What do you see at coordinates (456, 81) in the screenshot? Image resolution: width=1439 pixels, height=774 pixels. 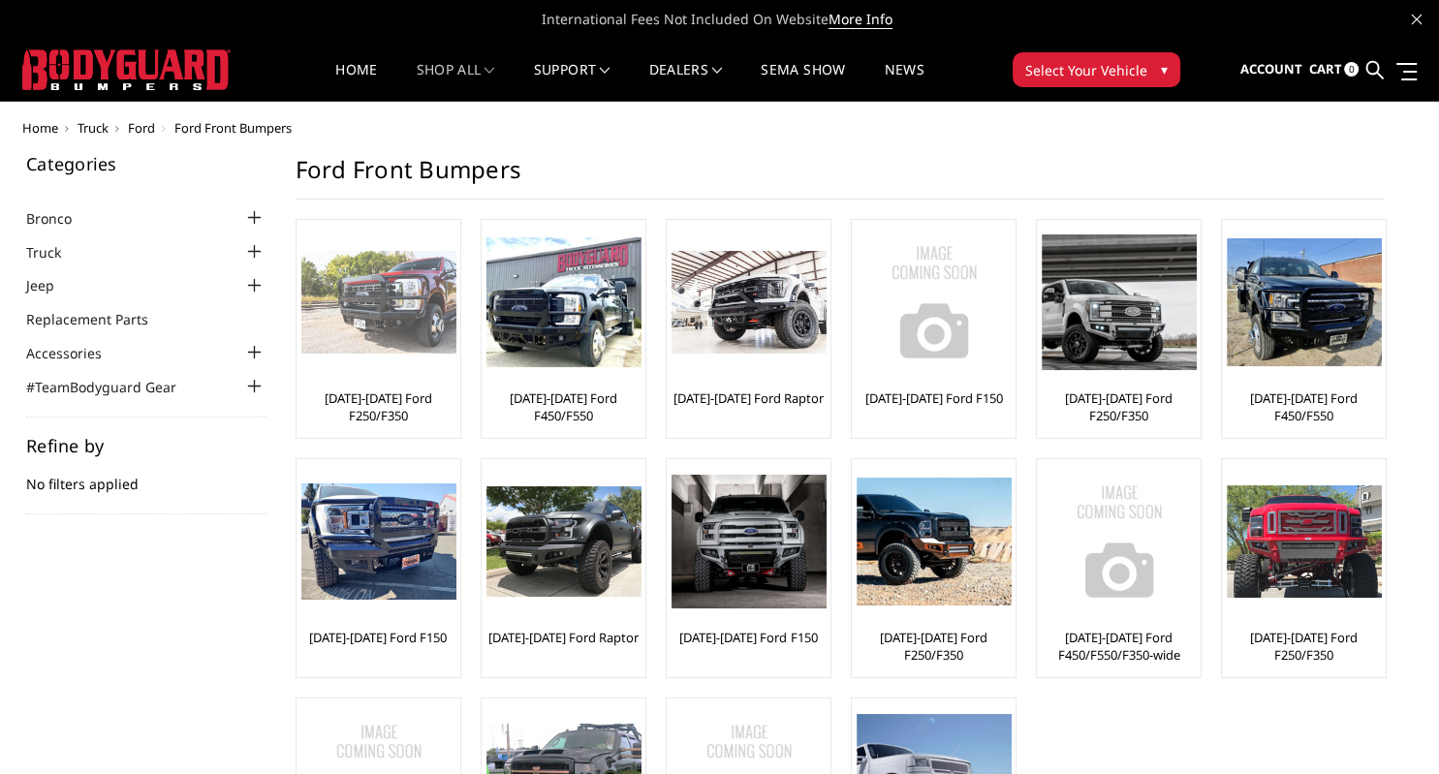 I see `a: shop all` at bounding box center [456, 81].